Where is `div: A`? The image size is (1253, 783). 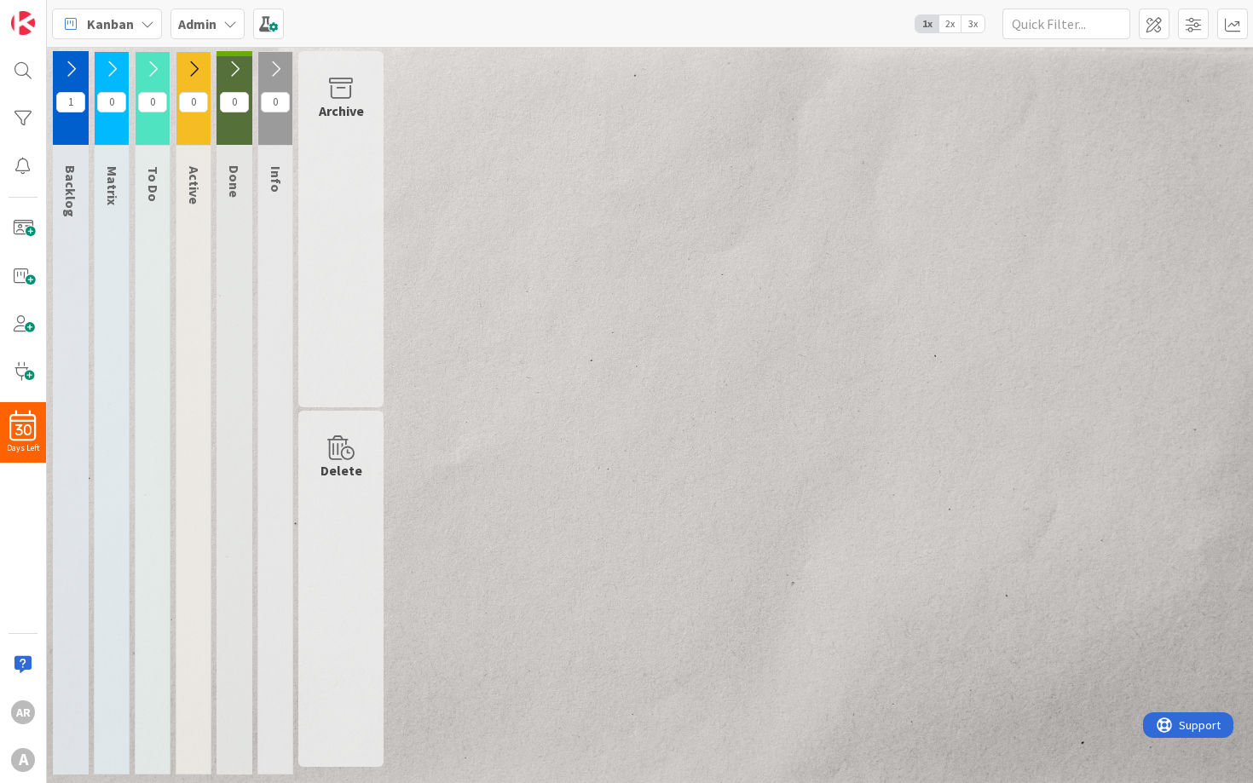 div: A is located at coordinates (23, 760).